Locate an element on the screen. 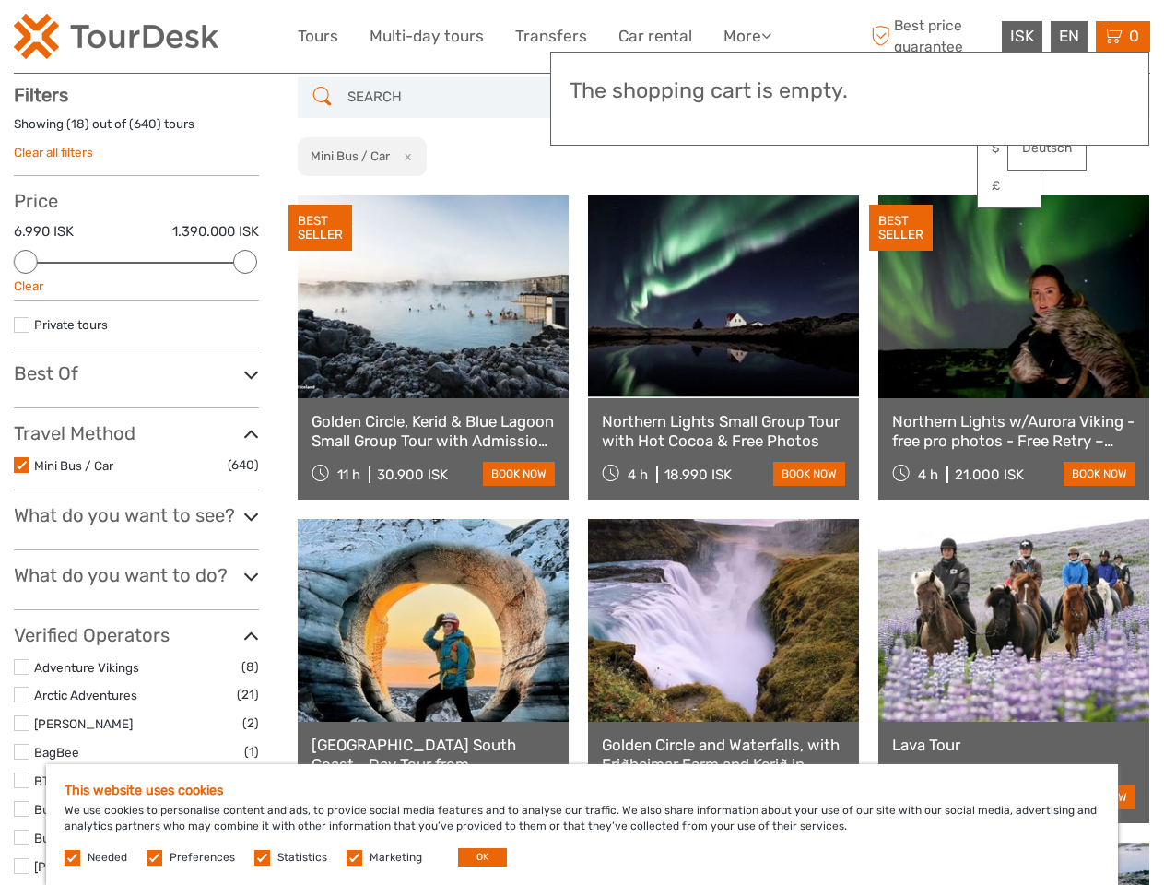 This screenshot has width=1164, height=885. h5: This website uses cookies is located at coordinates (581, 790).